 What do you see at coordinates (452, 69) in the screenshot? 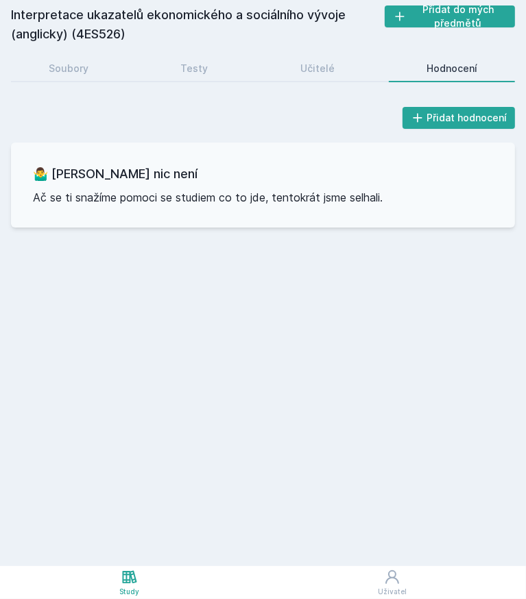
I see `div: Hodnocení` at bounding box center [452, 69].